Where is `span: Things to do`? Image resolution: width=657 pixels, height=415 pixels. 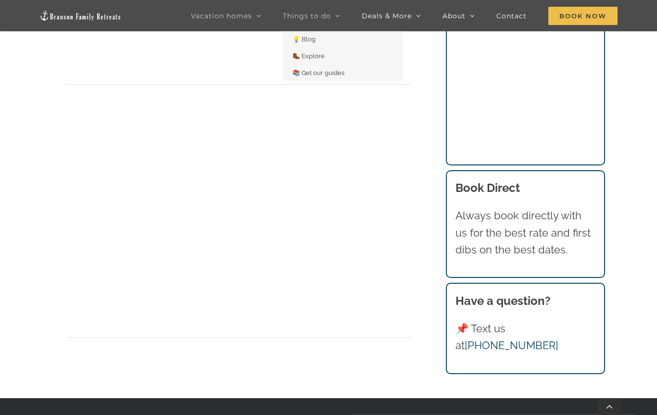 span: Things to do is located at coordinates (307, 16).